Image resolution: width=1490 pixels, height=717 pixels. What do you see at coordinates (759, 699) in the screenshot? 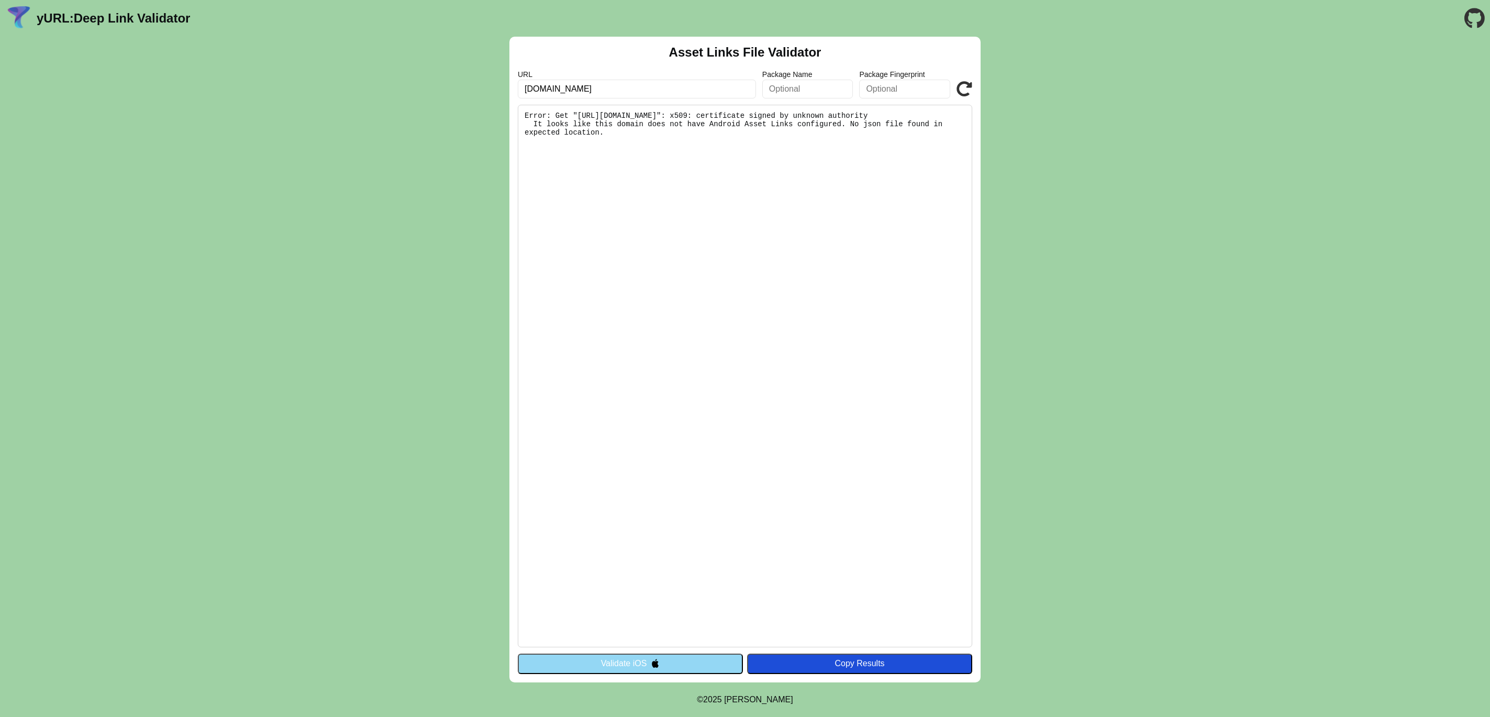
I see `a: Michael Ibragimchayev's Personal Site` at bounding box center [759, 699].